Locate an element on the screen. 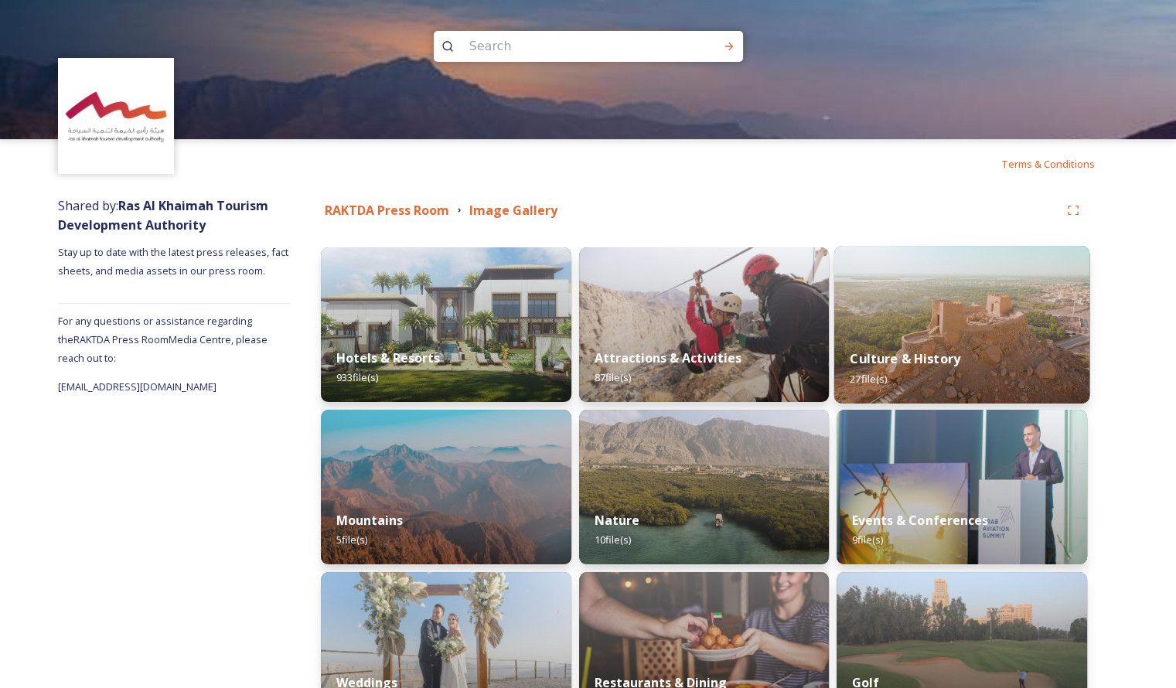 The image size is (1176, 688). strong: Culture & History is located at coordinates (905, 359).